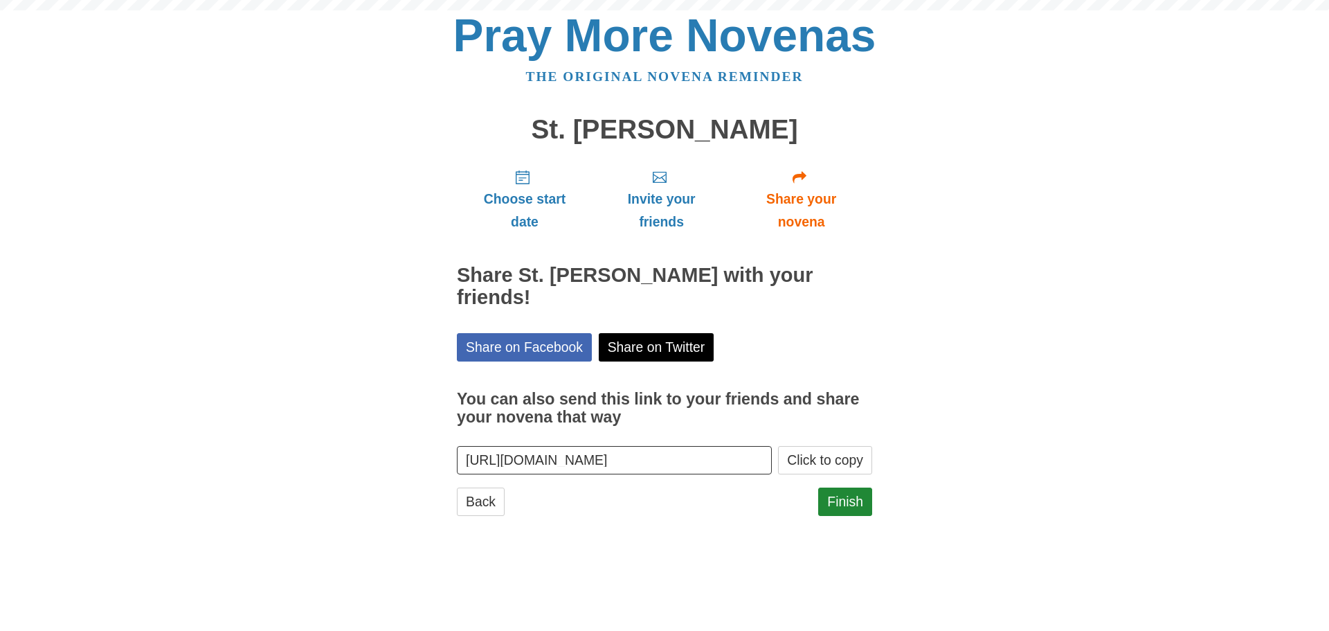  I want to click on a: Share your novena, so click(801, 199).